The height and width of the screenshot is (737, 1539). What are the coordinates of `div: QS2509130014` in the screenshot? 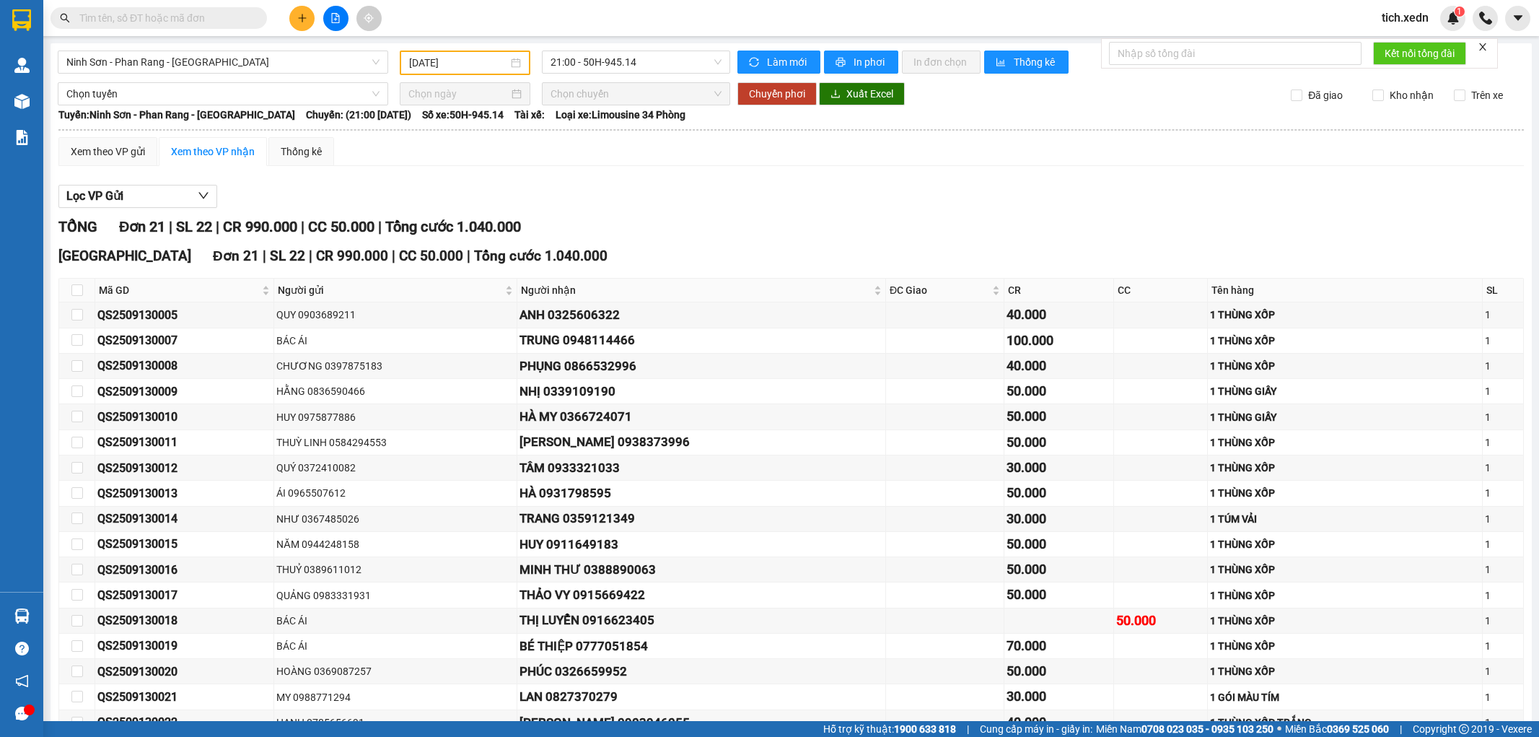 It's located at (184, 518).